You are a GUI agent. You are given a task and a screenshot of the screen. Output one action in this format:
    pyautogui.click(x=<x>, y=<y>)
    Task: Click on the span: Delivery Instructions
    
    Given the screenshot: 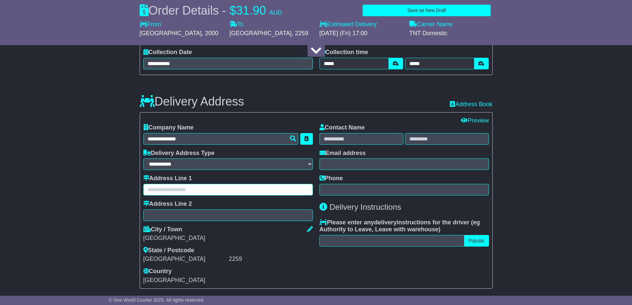 What is the action you would take?
    pyautogui.click(x=366, y=207)
    